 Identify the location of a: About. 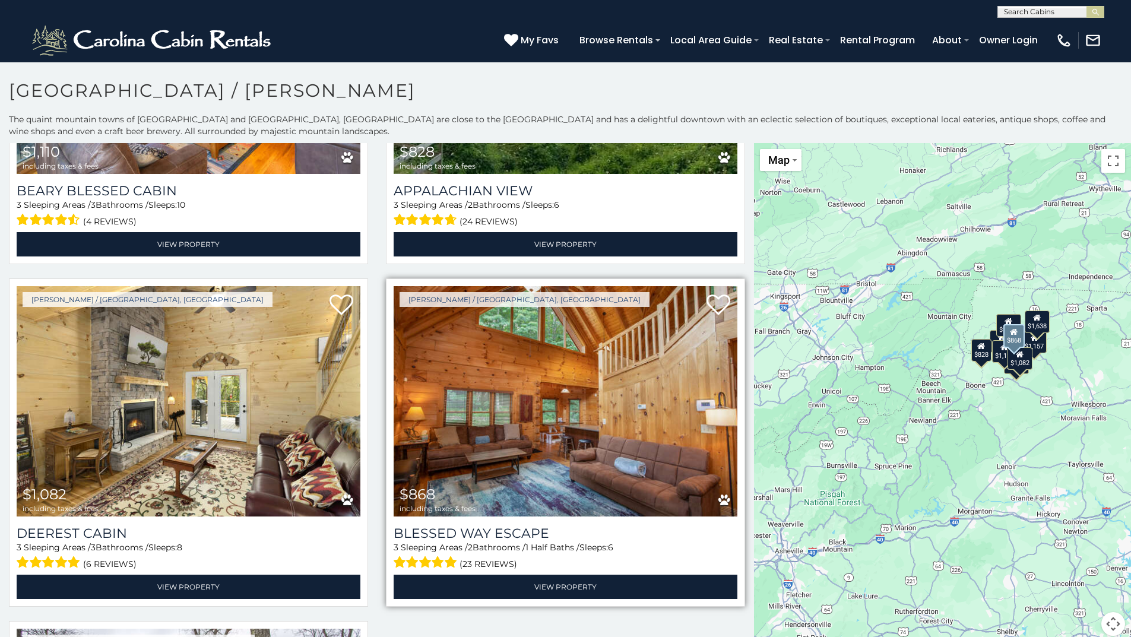
(947, 40).